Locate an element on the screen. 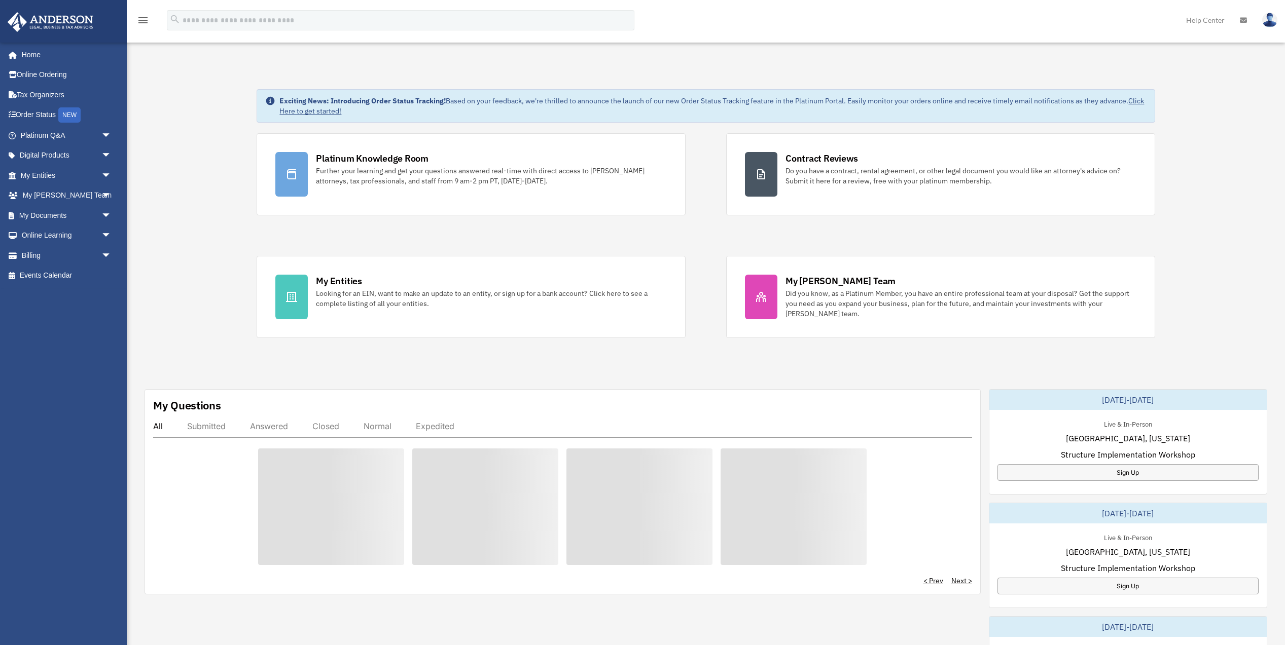 Image resolution: width=1285 pixels, height=645 pixels. div: My Questions is located at coordinates (187, 406).